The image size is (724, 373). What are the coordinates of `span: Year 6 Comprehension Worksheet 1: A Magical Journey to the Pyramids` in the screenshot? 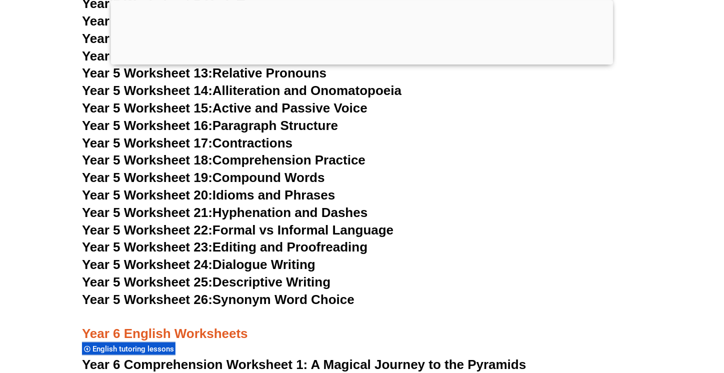 It's located at (304, 365).